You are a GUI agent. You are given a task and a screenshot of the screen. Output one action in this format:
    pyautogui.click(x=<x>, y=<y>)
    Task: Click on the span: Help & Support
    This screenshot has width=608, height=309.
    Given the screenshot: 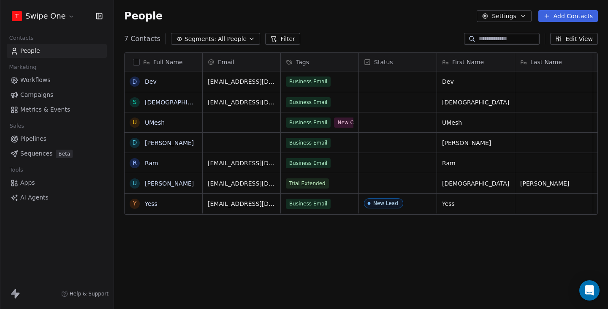 What is the action you would take?
    pyautogui.click(x=89, y=294)
    